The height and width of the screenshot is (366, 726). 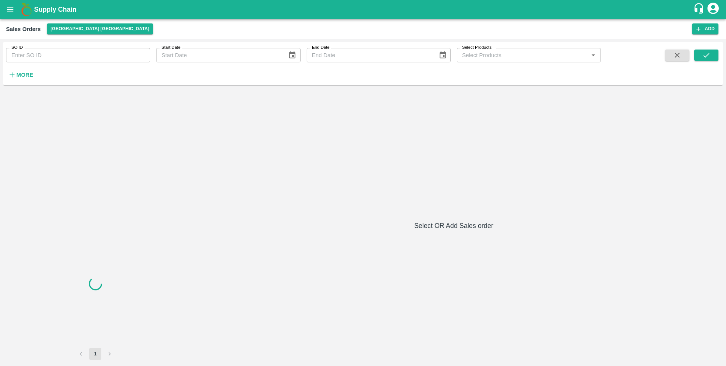 I want to click on img: logo, so click(x=26, y=9).